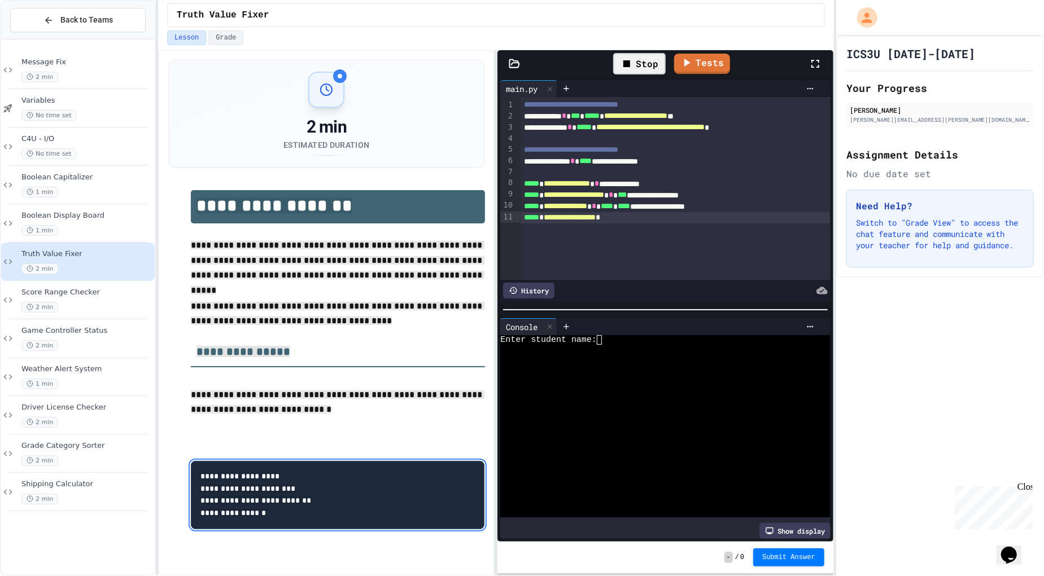  Describe the element at coordinates (789, 558) in the screenshot. I see `span: Submit Answer` at that location.